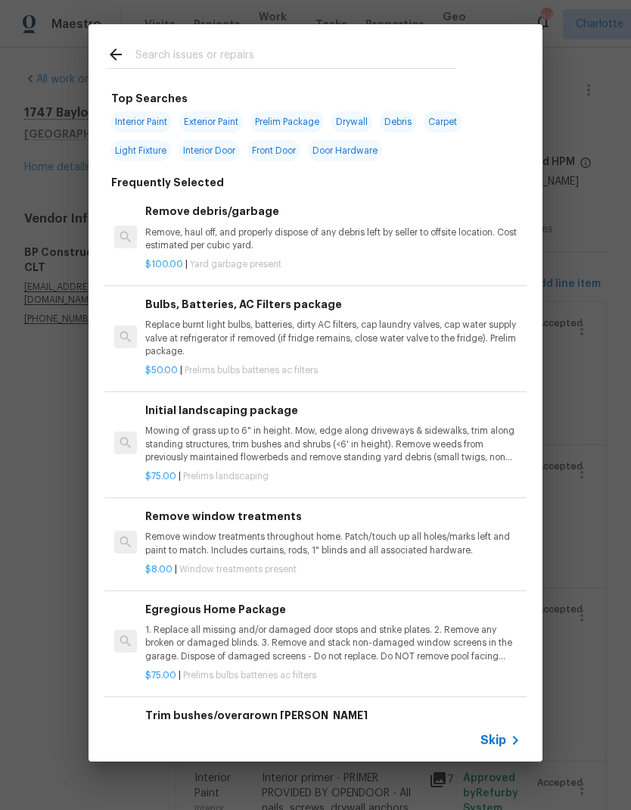 Image resolution: width=631 pixels, height=810 pixels. I want to click on p: Remove, haul off, and properly dispose of any debris left by seller to offsite location. Cost est..., so click(333, 239).